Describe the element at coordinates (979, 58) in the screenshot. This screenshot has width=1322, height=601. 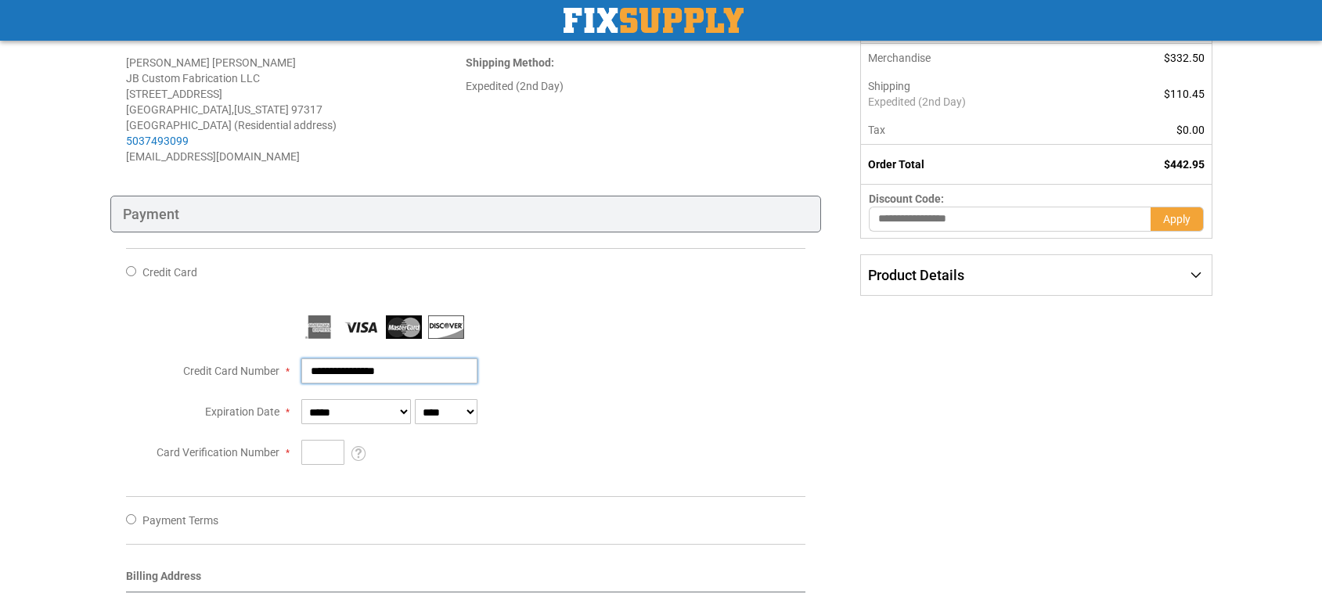
I see `th: Merchandise` at that location.